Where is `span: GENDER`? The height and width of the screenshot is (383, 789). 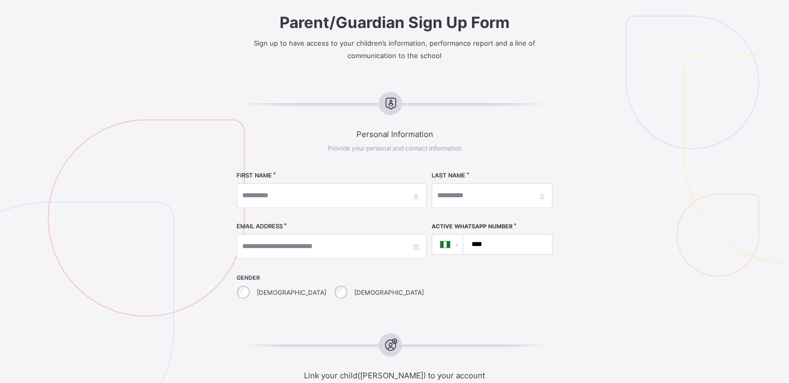
span: GENDER is located at coordinates (331, 277).